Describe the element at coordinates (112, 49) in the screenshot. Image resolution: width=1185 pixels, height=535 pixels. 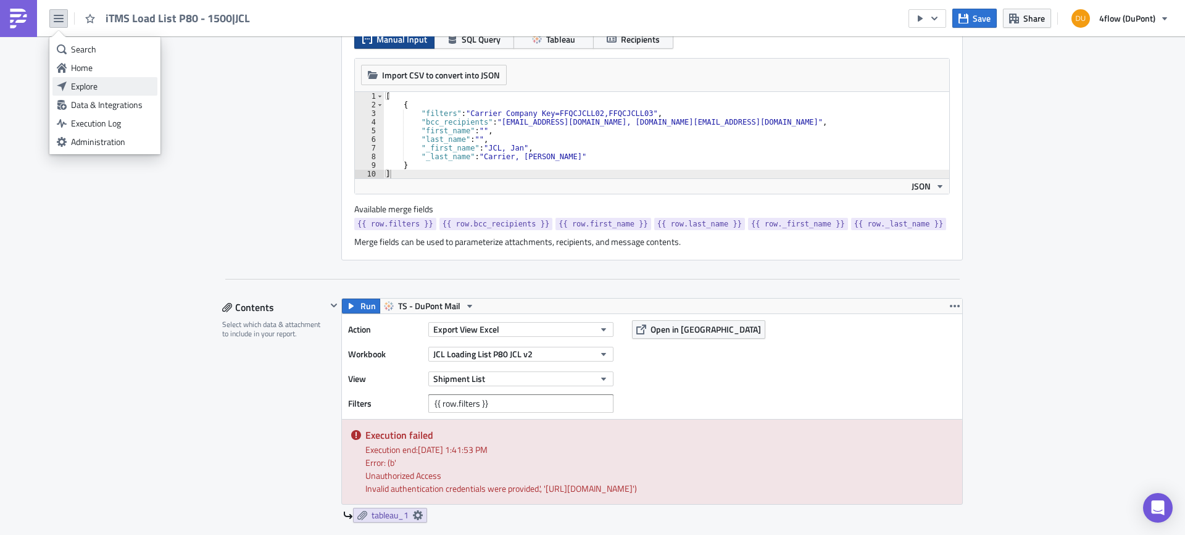
I see `div: Search` at that location.